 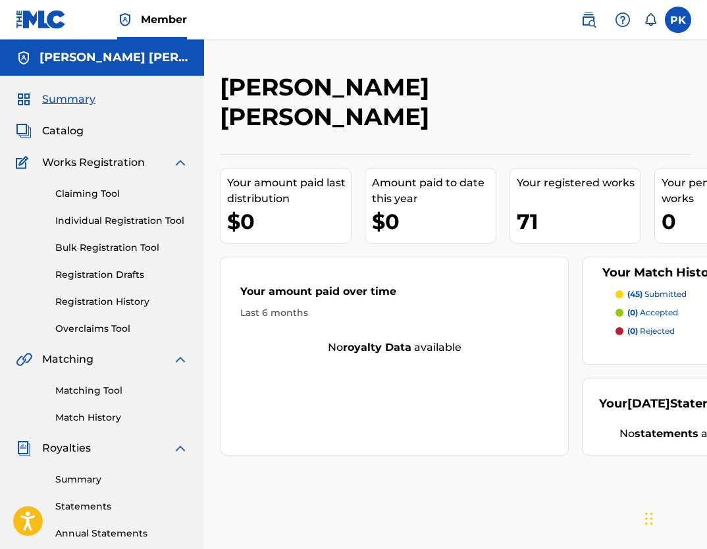 What do you see at coordinates (122, 479) in the screenshot?
I see `a: Summary` at bounding box center [122, 479].